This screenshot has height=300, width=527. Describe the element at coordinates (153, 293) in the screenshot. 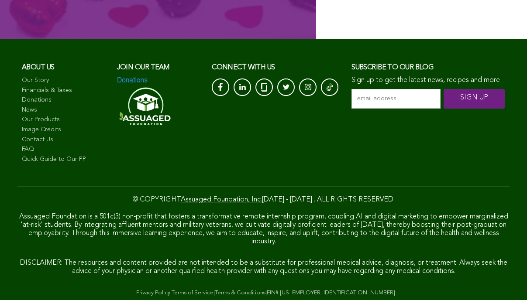

I see `a: Privacy Policy` at that location.